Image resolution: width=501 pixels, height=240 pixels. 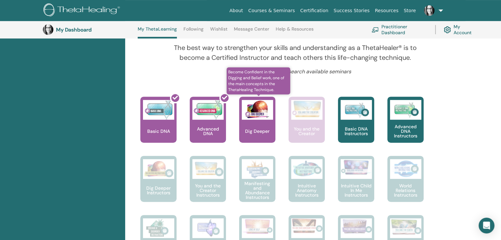 What do you see at coordinates (356, 191) in the screenshot?
I see `p: Intuitive Child In Me Instructors` at bounding box center [356, 191].